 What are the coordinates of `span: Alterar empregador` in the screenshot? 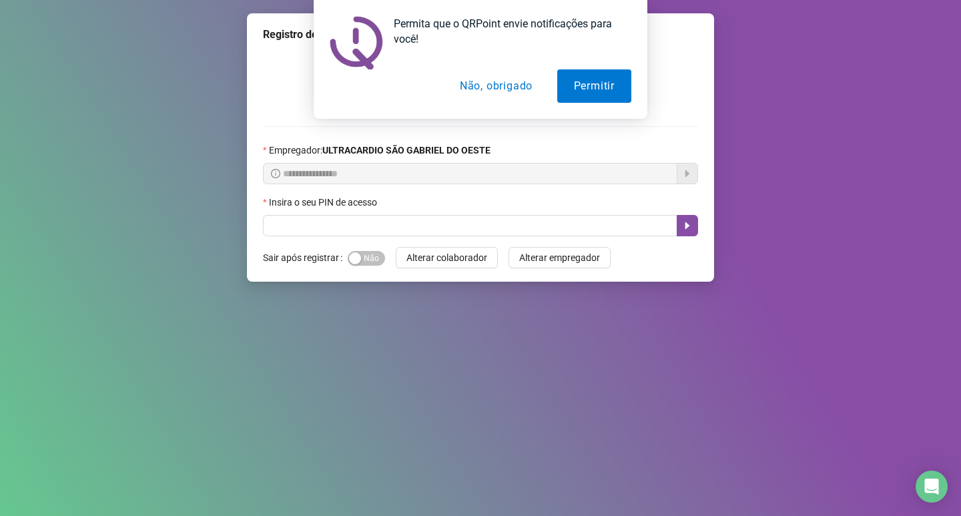 It's located at (559, 258).